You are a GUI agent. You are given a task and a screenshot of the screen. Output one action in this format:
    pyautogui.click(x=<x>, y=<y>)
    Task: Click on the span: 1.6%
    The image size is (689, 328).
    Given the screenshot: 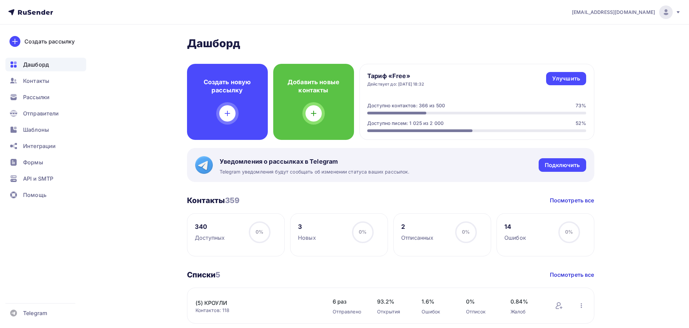 What is the action you would take?
    pyautogui.click(x=437, y=302)
    